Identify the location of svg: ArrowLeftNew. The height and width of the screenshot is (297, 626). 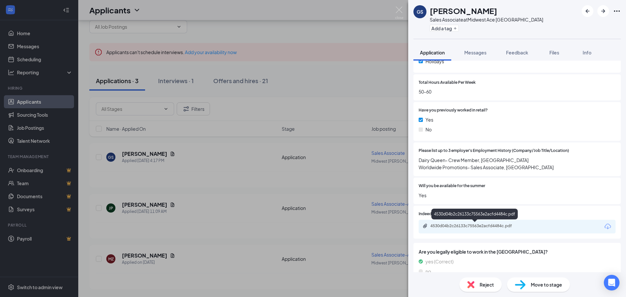
(587, 11).